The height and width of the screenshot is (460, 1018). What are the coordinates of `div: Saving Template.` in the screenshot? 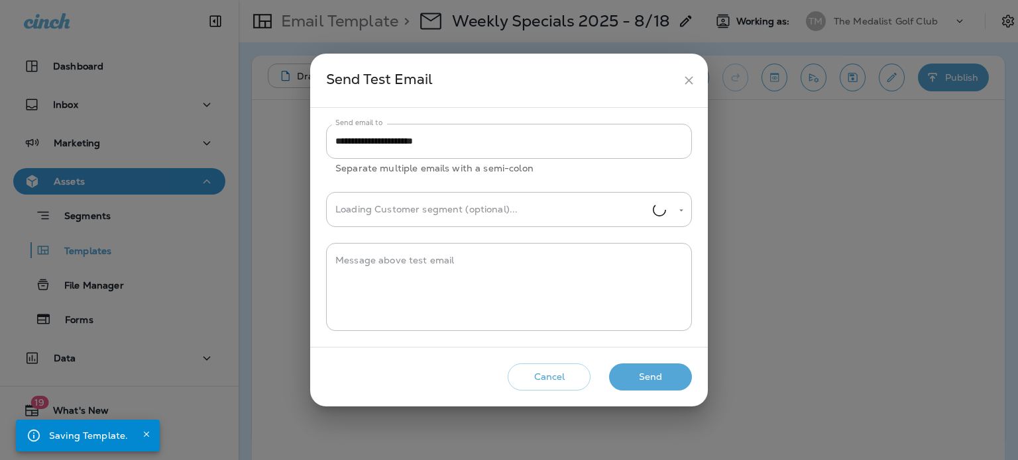 It's located at (88, 436).